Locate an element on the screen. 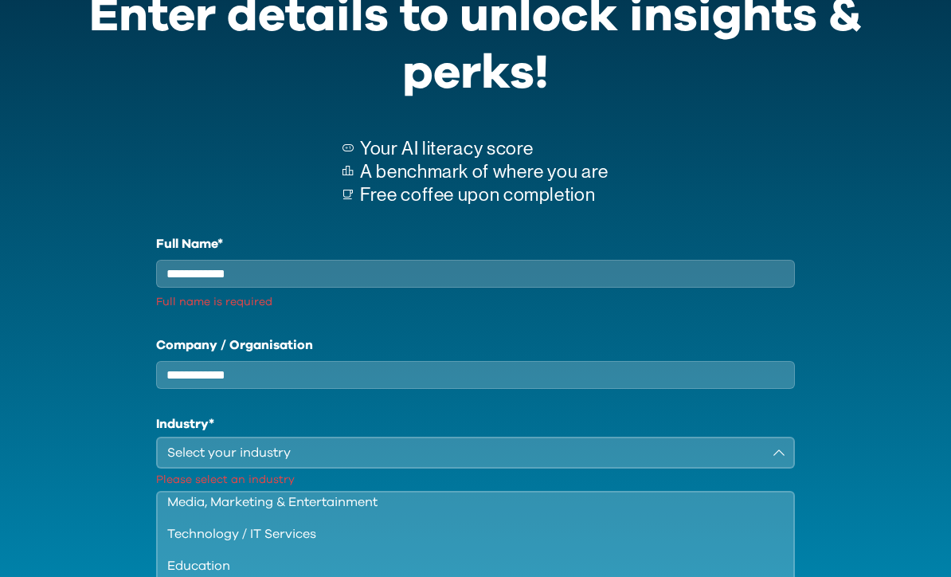 The height and width of the screenshot is (577, 951). div: Select your industry is located at coordinates (465, 453).